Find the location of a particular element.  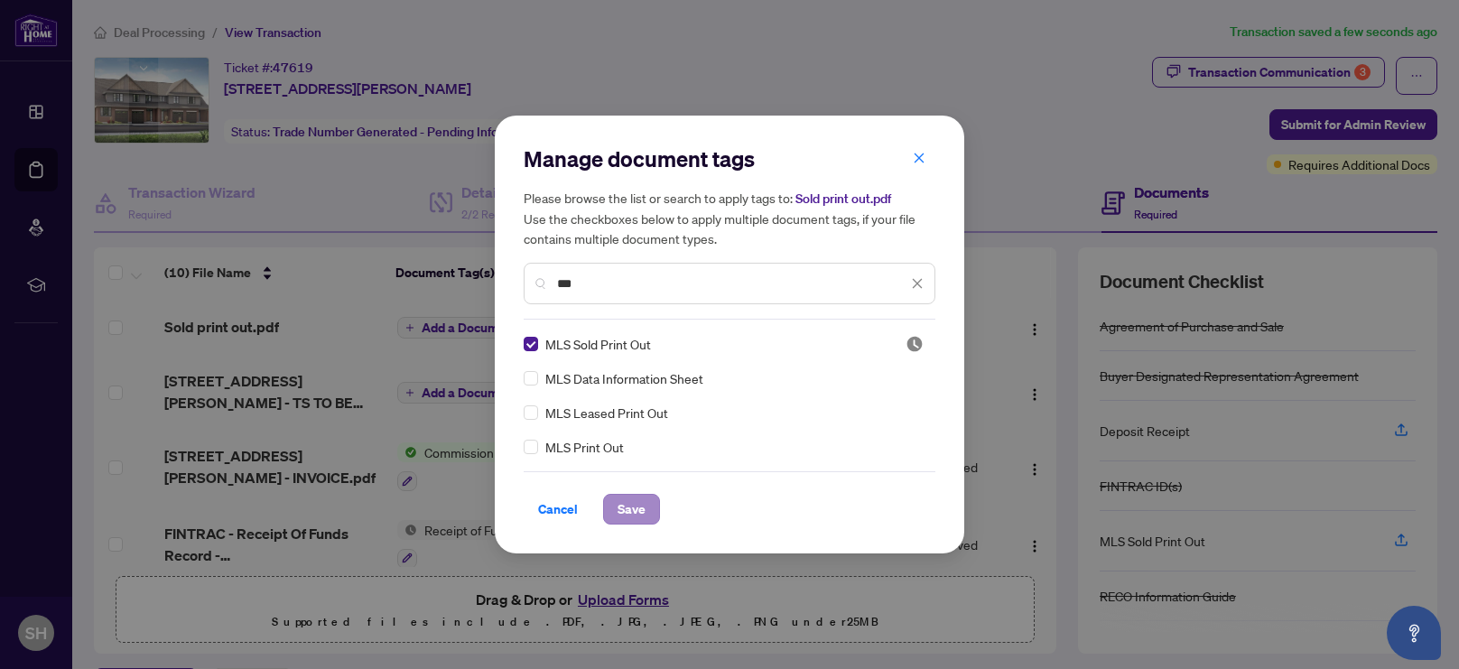

h2: Manage document tags is located at coordinates (730, 159).